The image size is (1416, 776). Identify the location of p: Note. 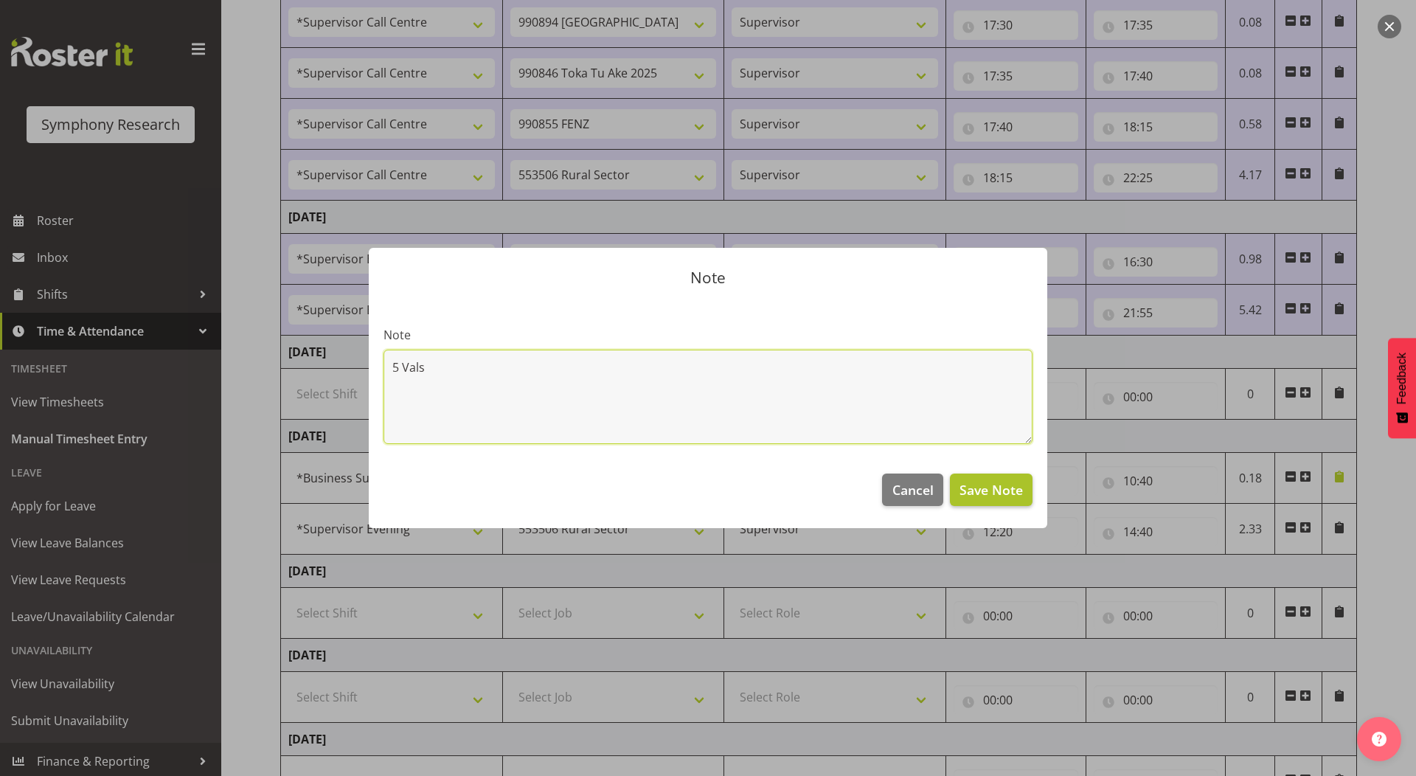
(708, 277).